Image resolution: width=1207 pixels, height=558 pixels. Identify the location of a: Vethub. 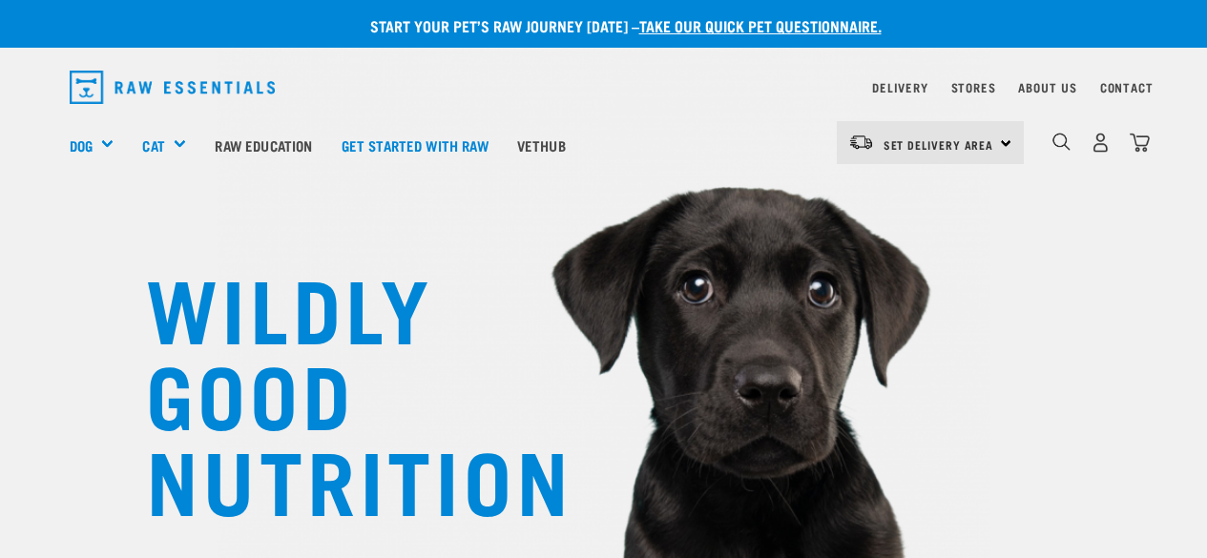
(541, 145).